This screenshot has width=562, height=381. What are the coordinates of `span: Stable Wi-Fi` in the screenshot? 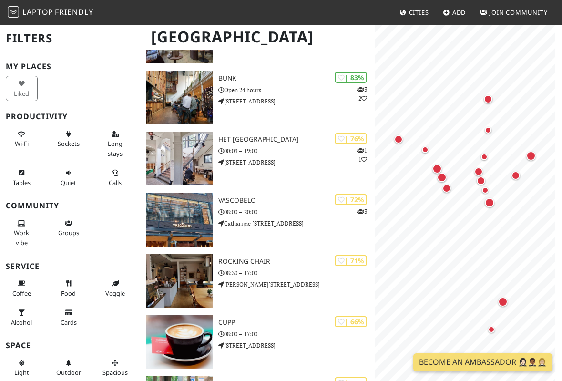 It's located at (21, 143).